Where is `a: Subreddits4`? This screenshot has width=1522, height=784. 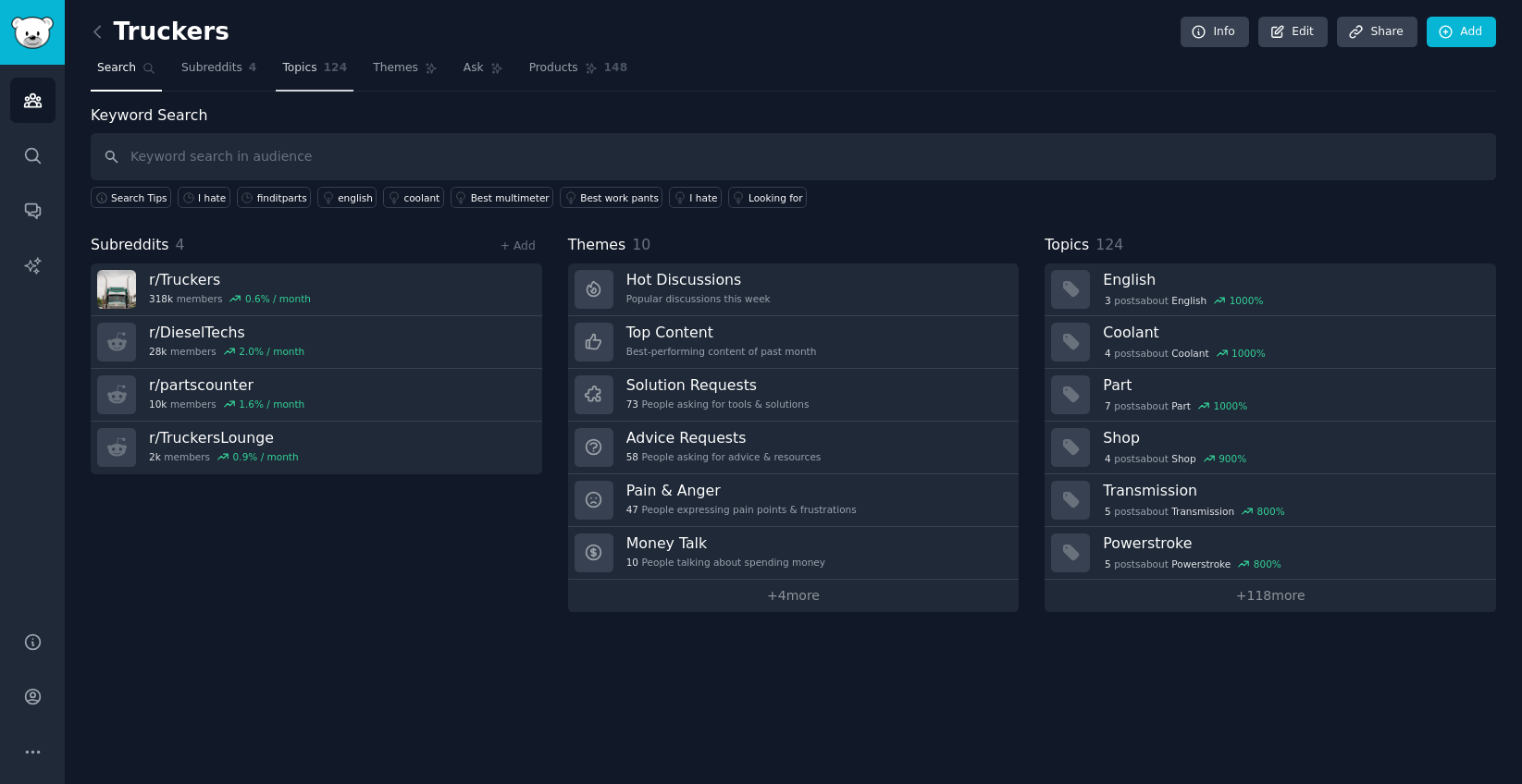
a: Subreddits4 is located at coordinates (218, 72).